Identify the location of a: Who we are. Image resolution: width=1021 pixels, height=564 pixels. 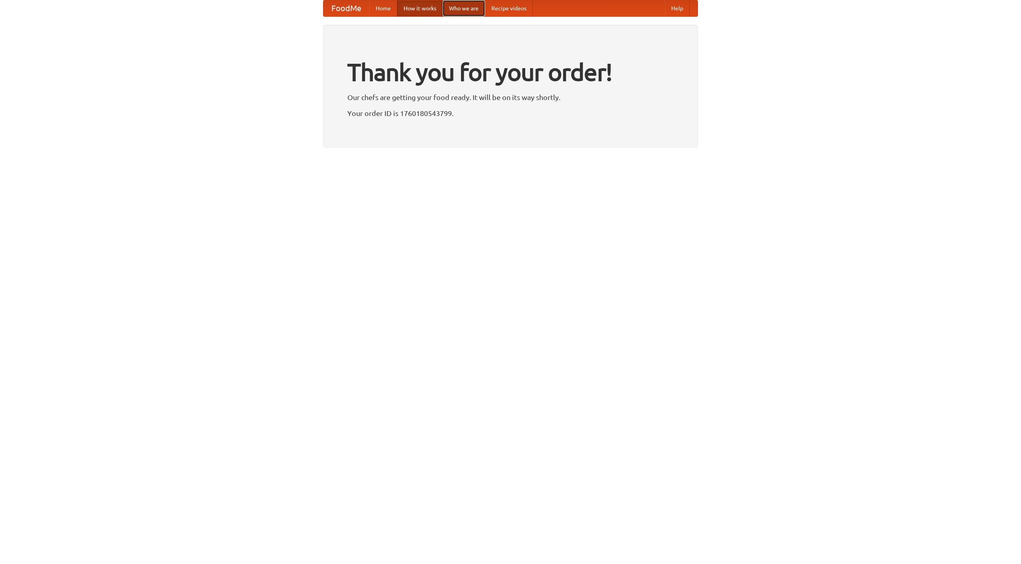
(464, 8).